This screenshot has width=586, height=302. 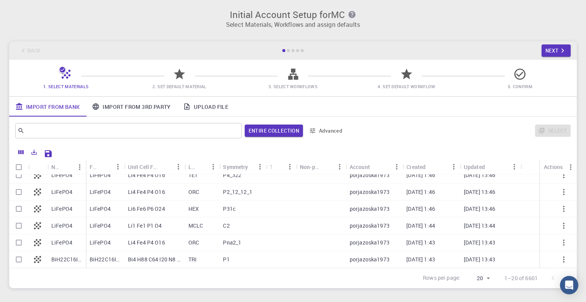 I want to click on button: Advanced, so click(x=326, y=131).